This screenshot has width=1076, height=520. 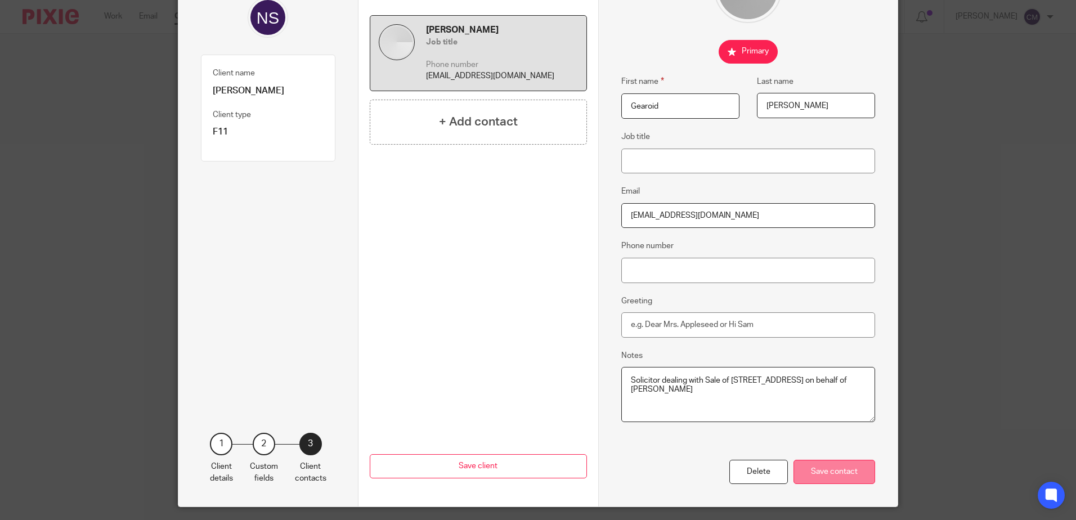 What do you see at coordinates (834, 471) in the screenshot?
I see `div: Save contact` at bounding box center [834, 471].